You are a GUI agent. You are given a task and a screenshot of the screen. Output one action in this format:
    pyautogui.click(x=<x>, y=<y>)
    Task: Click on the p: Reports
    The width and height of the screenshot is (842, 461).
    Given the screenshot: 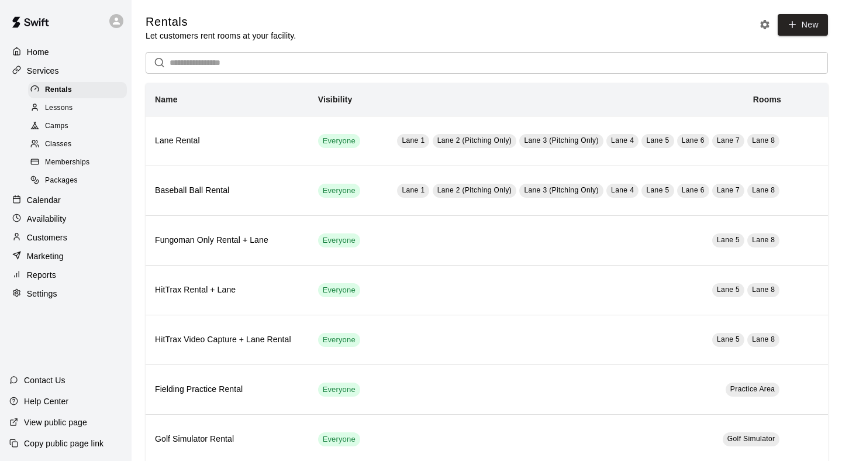 What is the action you would take?
    pyautogui.click(x=42, y=275)
    